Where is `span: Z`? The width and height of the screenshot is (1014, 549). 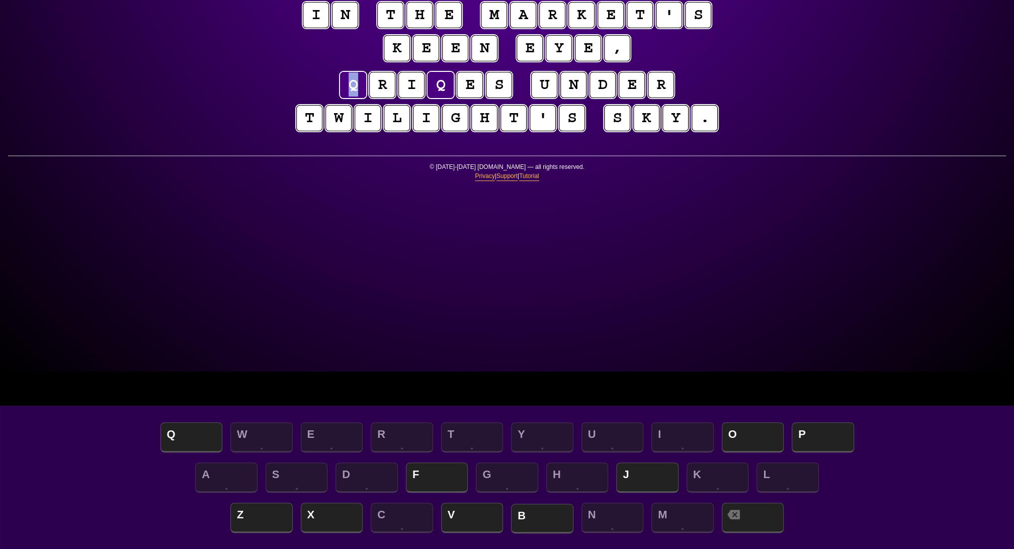
span: Z is located at coordinates (261, 518).